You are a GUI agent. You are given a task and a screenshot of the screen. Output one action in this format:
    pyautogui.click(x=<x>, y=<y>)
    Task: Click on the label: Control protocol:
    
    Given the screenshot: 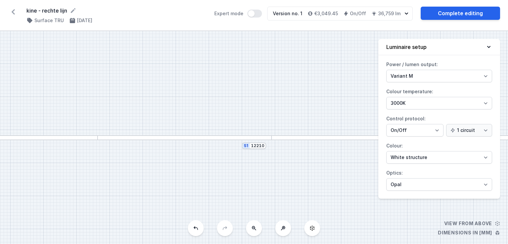 What is the action you would take?
    pyautogui.click(x=439, y=125)
    